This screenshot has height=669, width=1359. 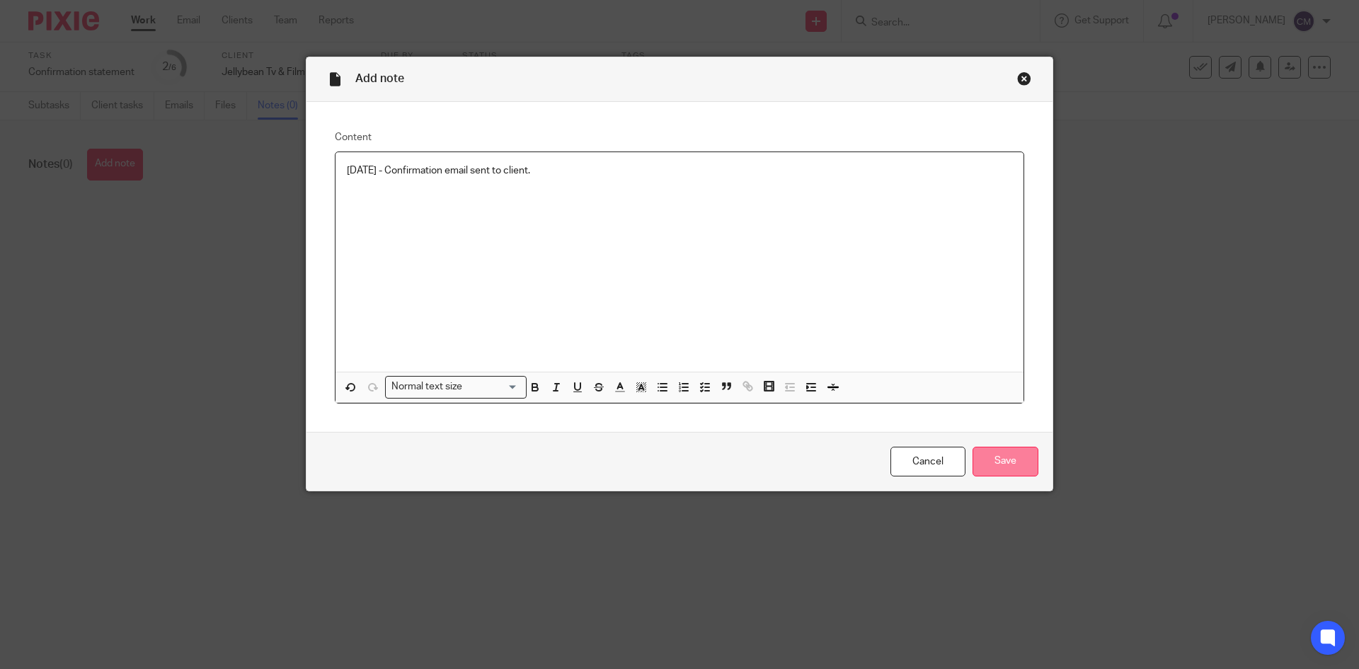 I want to click on input: Search for option, so click(x=493, y=386).